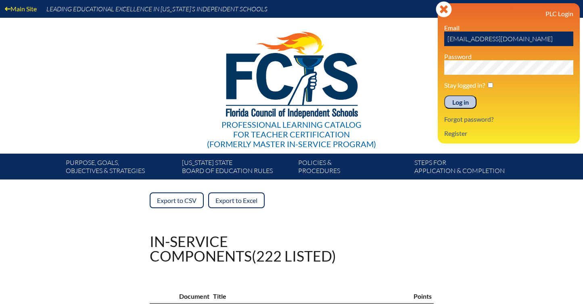 Image resolution: width=583 pixels, height=304 pixels. I want to click on a: Policies &Procedures, so click(353, 168).